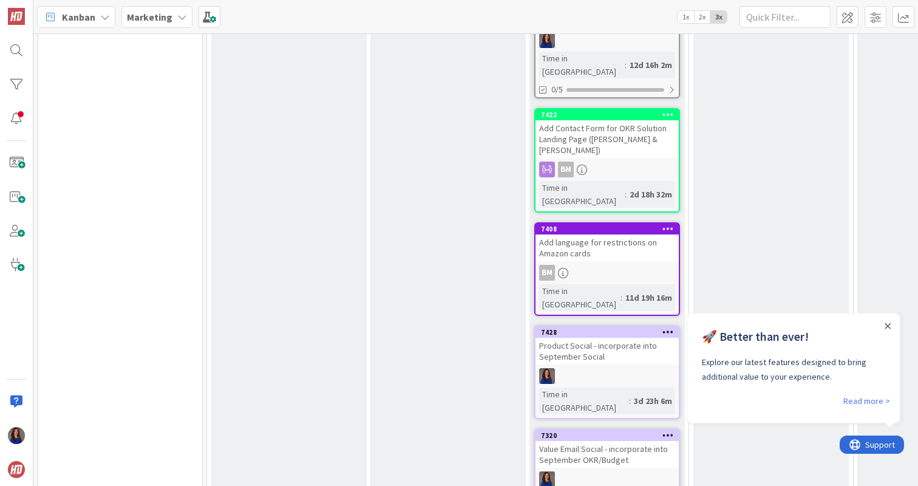  I want to click on div: Add language for restrictions on Amazon cards, so click(607, 248).